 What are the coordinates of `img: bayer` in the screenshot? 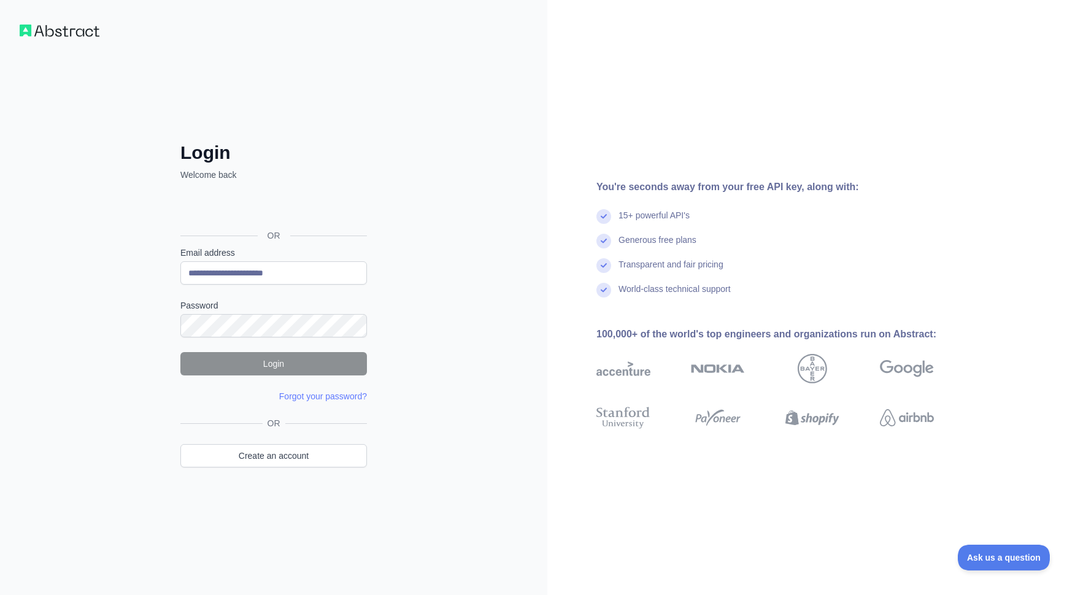 It's located at (813, 369).